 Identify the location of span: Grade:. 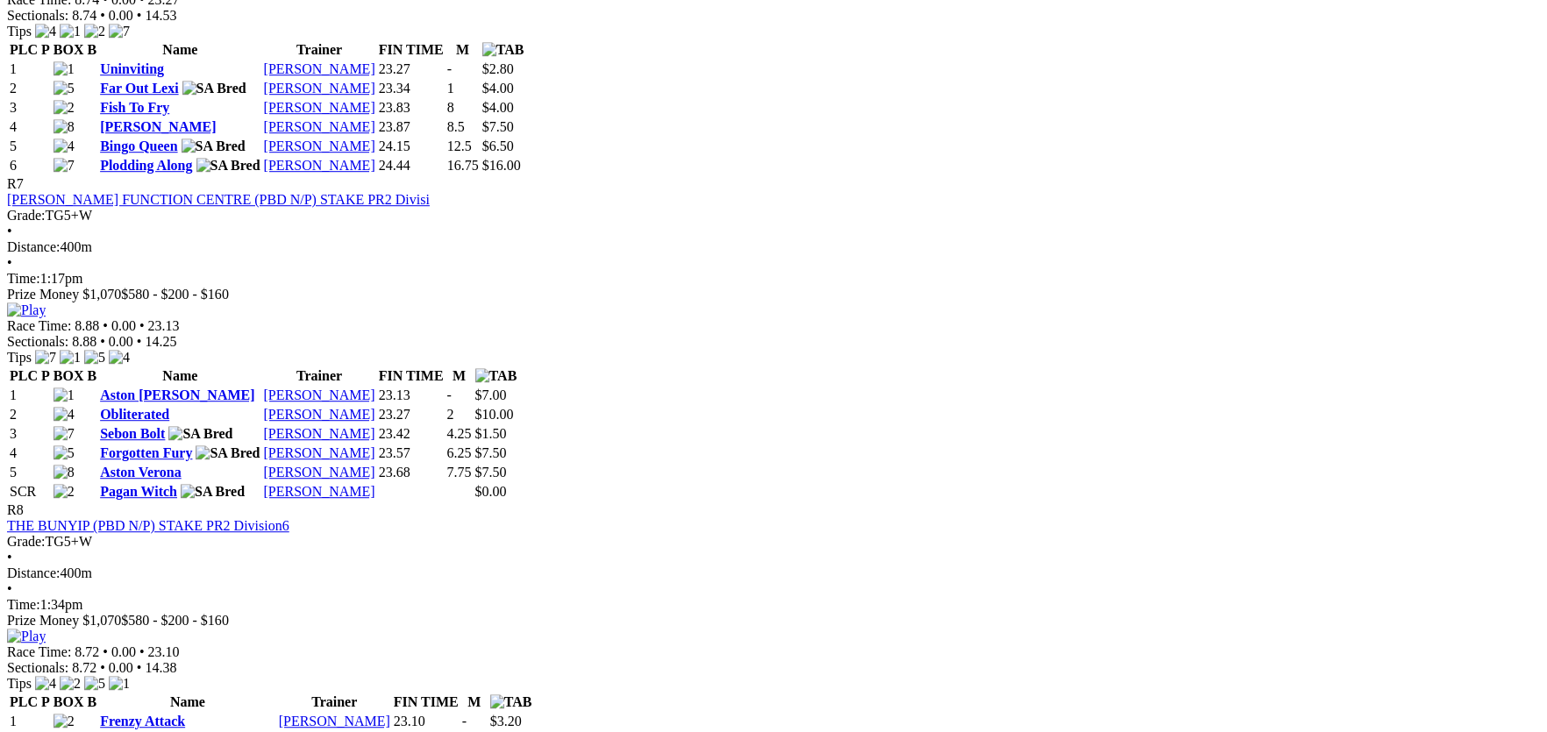
(26, 541).